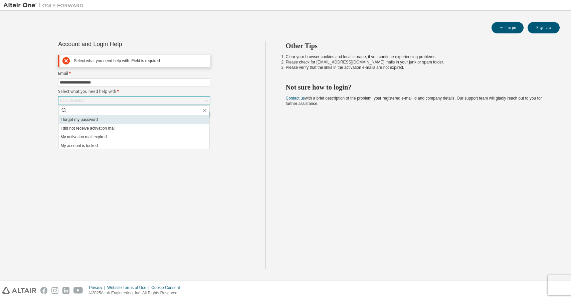 This screenshot has height=300, width=571. I want to click on button: Sign Up, so click(544, 28).